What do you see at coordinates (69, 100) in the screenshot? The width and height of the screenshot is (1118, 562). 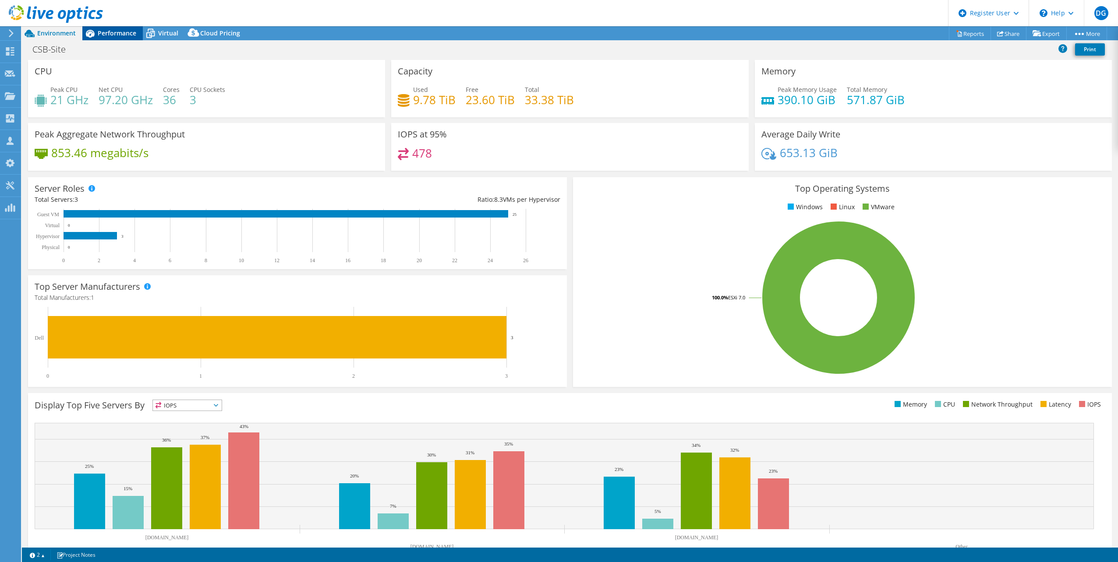 I see `h4: 21 GHz` at bounding box center [69, 100].